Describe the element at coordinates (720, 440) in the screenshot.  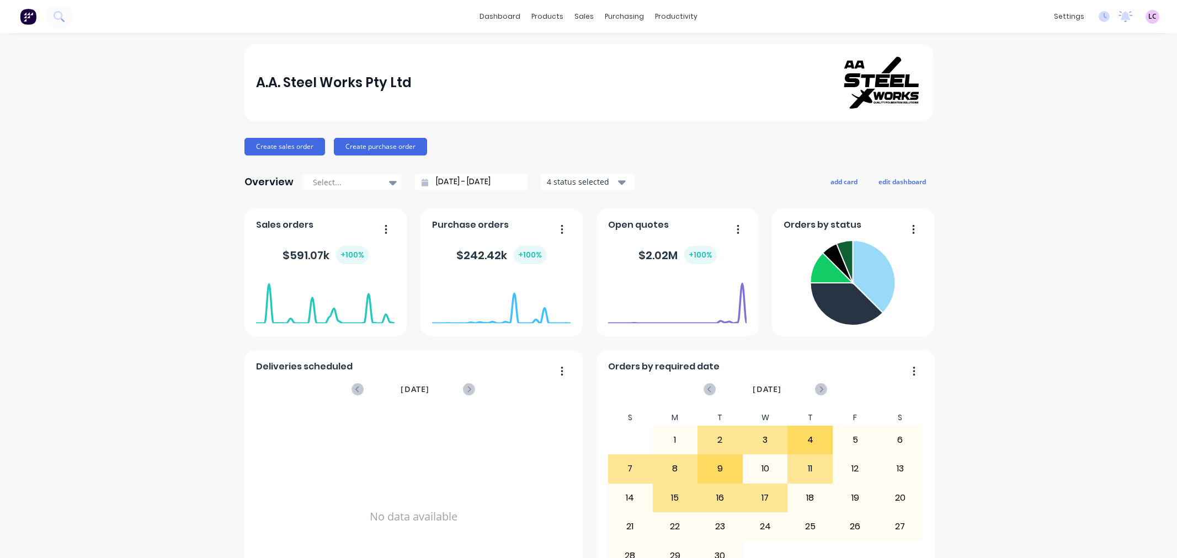
I see `div: 2` at that location.